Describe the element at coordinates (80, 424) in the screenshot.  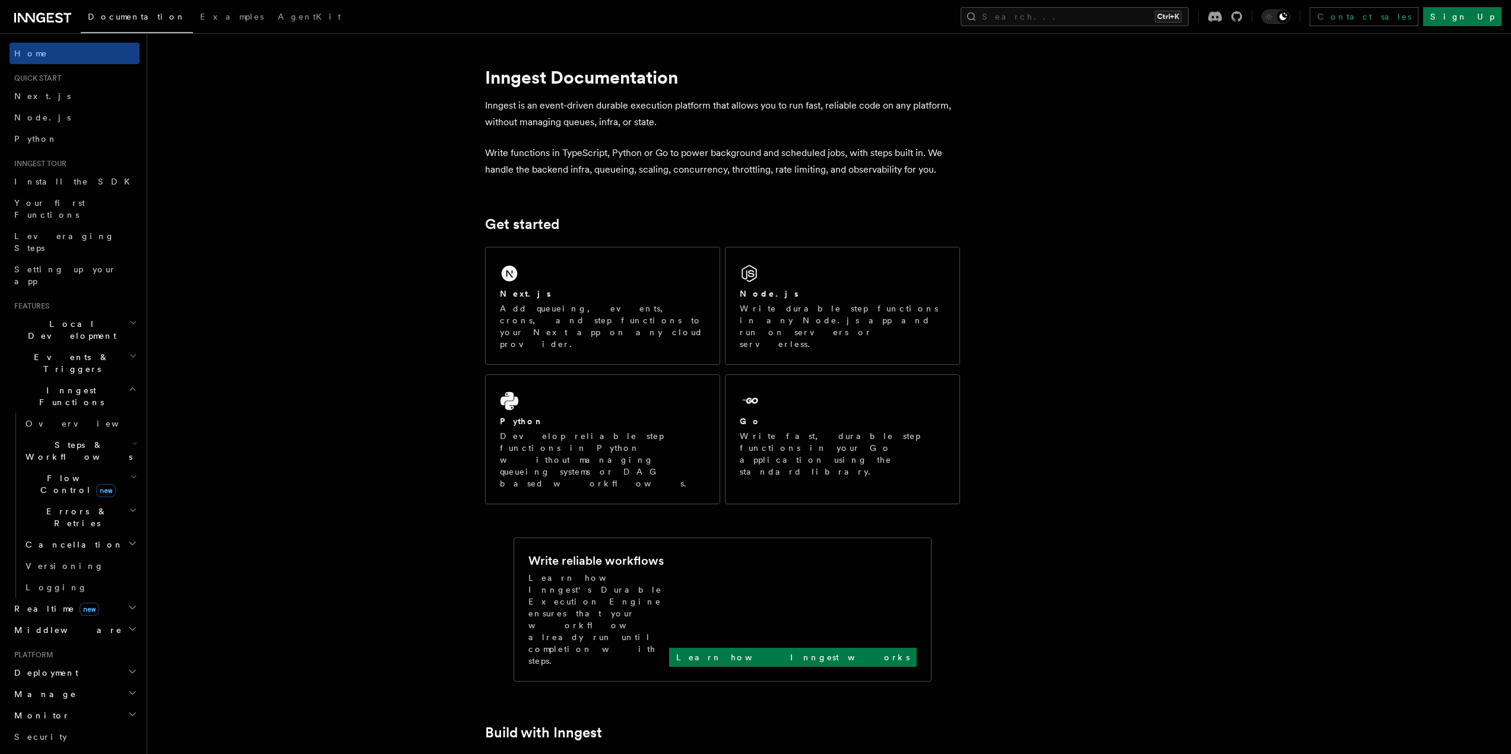
I see `a: Overview` at that location.